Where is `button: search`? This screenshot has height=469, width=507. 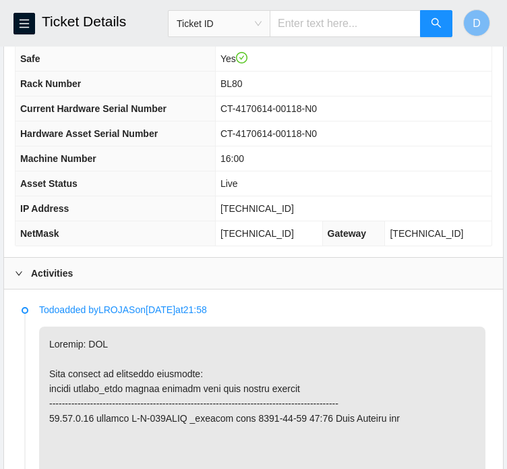 button: search is located at coordinates (436, 24).